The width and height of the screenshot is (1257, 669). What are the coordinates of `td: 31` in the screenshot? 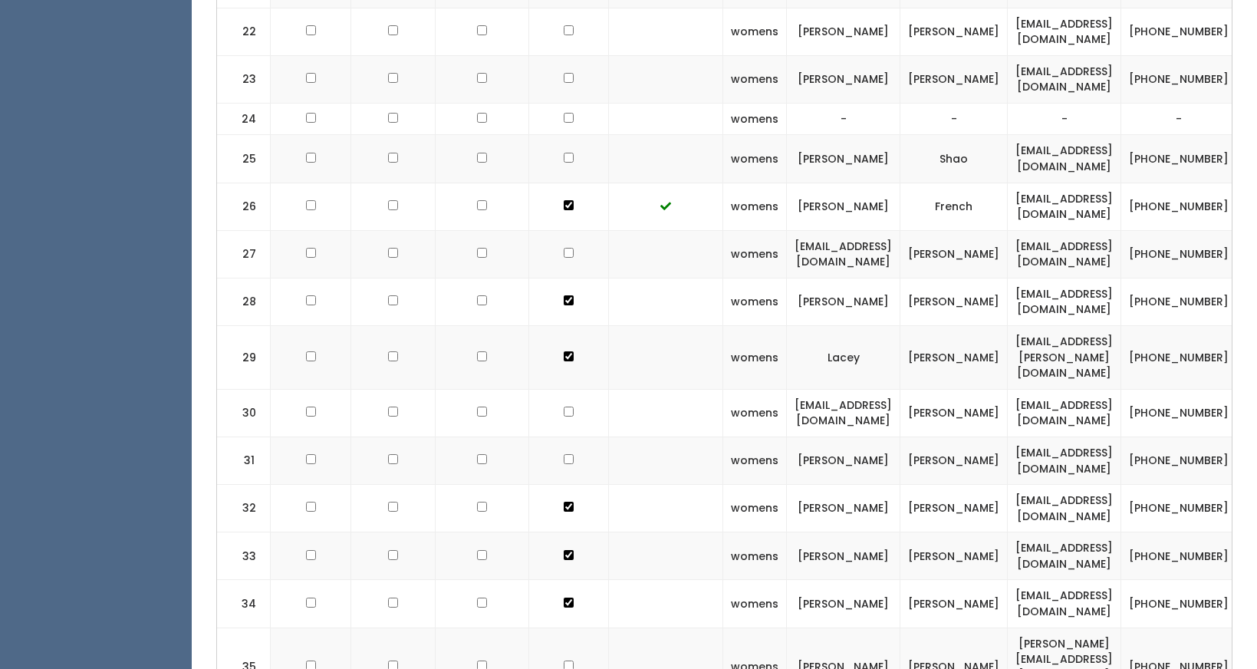 It's located at (244, 460).